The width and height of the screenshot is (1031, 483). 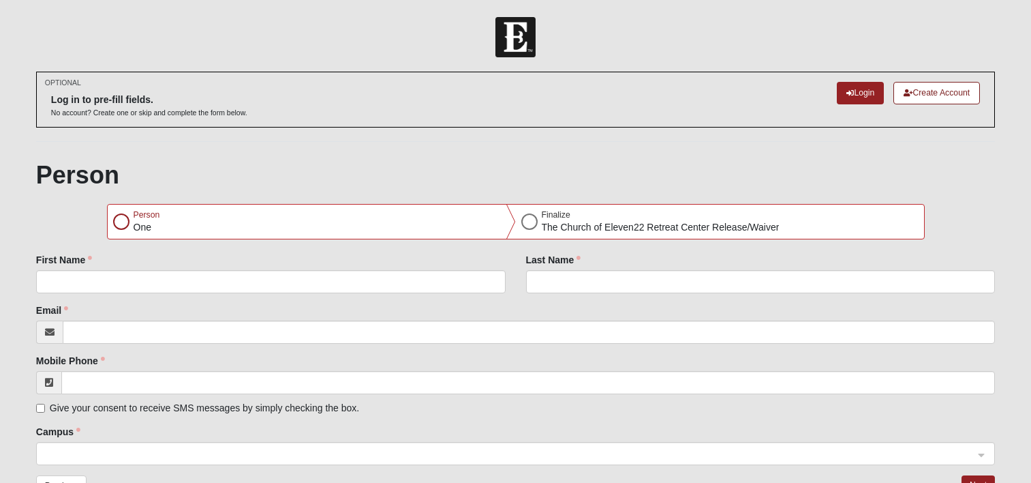 What do you see at coordinates (149, 100) in the screenshot?
I see `h6: Log in to pre-fill fields.` at bounding box center [149, 100].